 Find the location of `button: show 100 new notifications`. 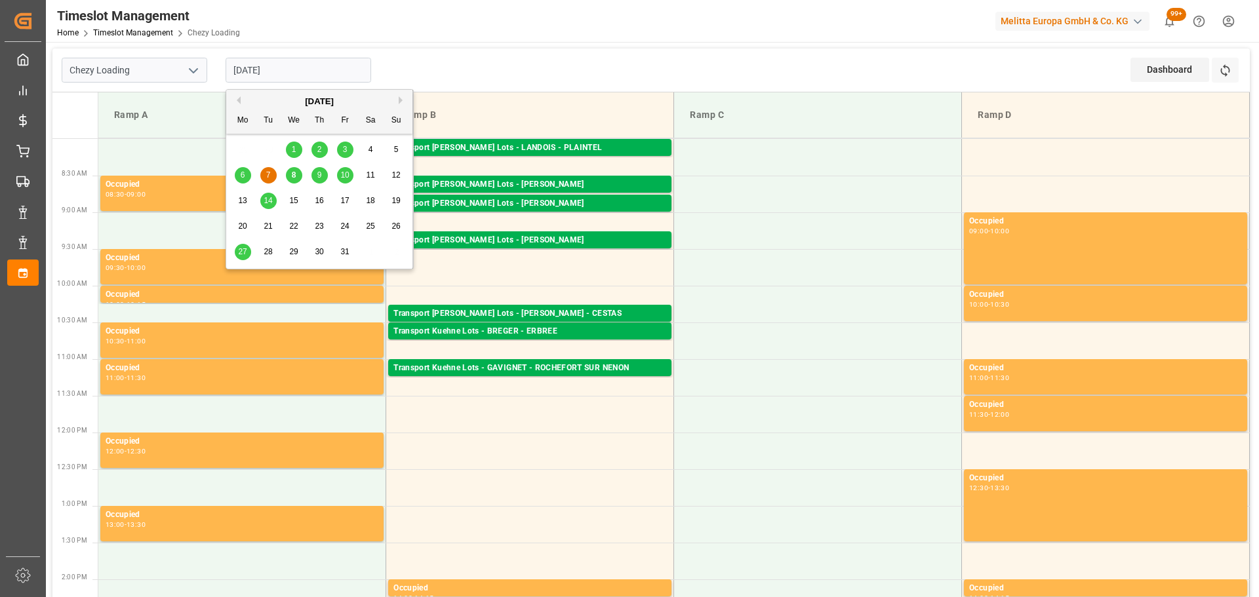

button: show 100 new notifications is located at coordinates (1169, 21).